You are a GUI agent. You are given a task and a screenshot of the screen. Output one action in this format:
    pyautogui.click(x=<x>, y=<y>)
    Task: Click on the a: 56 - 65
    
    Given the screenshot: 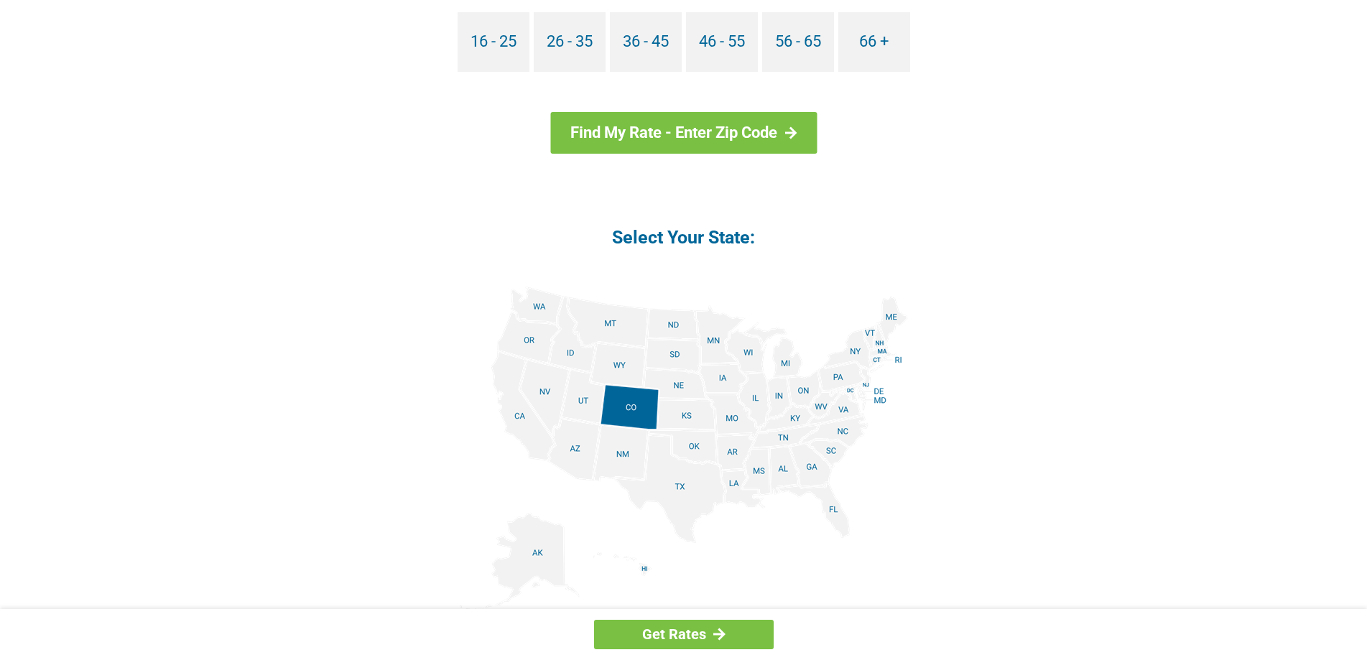 What is the action you would take?
    pyautogui.click(x=798, y=42)
    